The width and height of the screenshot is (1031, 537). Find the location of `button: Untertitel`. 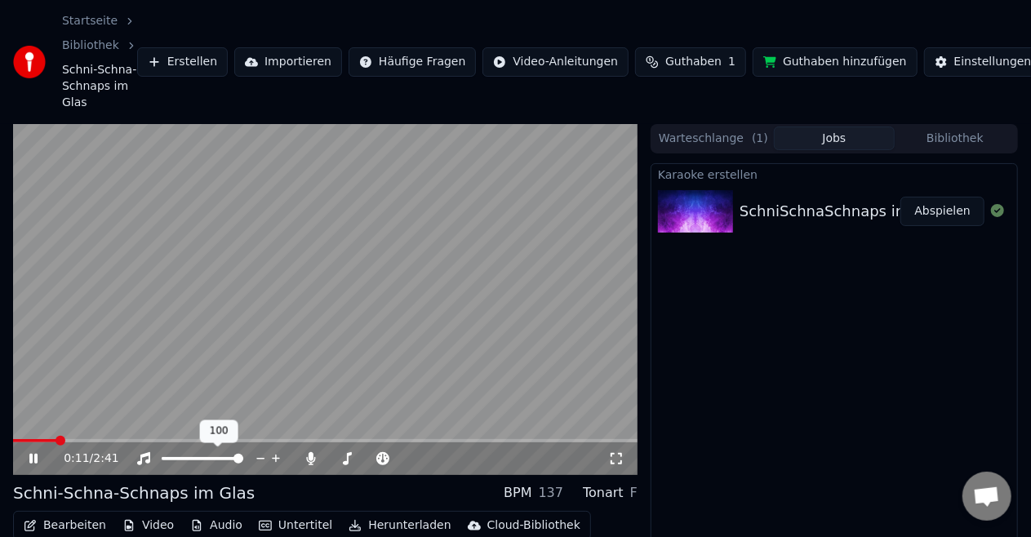

button: Untertitel is located at coordinates (296, 526).